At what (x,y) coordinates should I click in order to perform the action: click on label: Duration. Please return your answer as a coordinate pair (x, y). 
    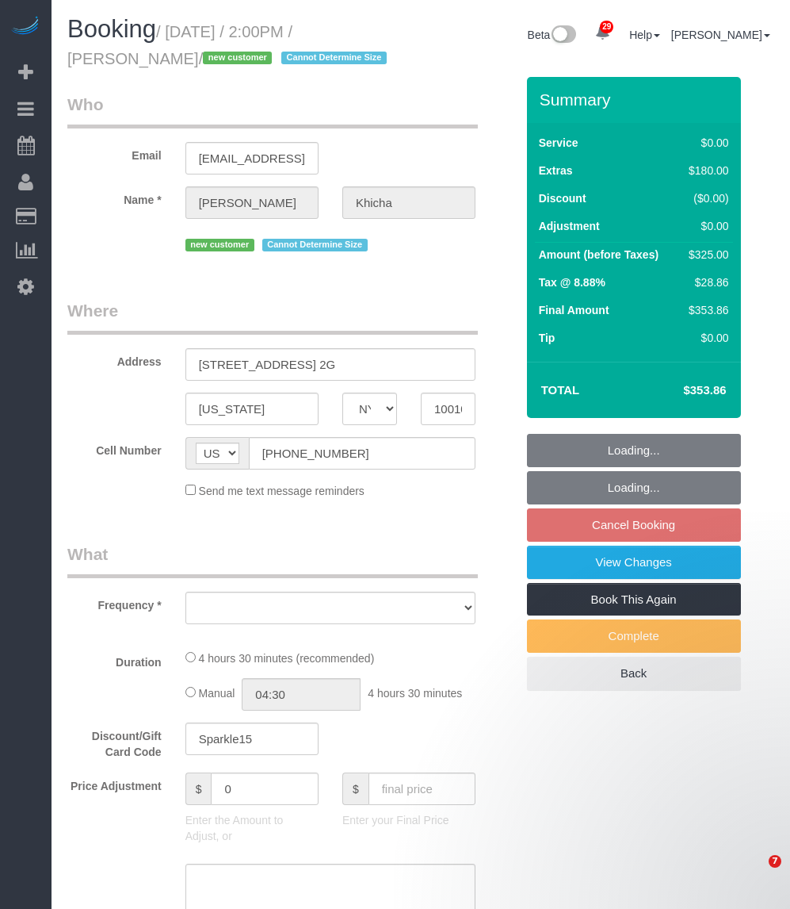
    Looking at the image, I should click on (114, 659).